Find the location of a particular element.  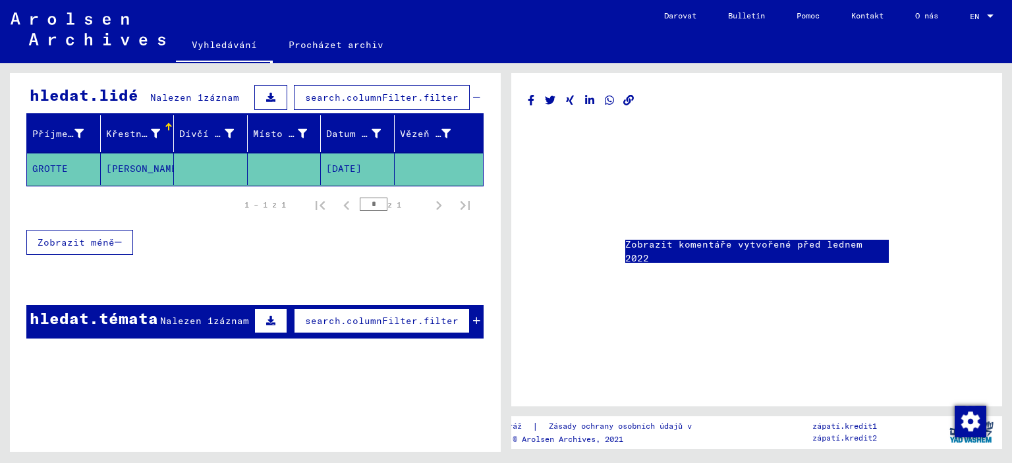

font: Procházet archiv is located at coordinates (336, 45).